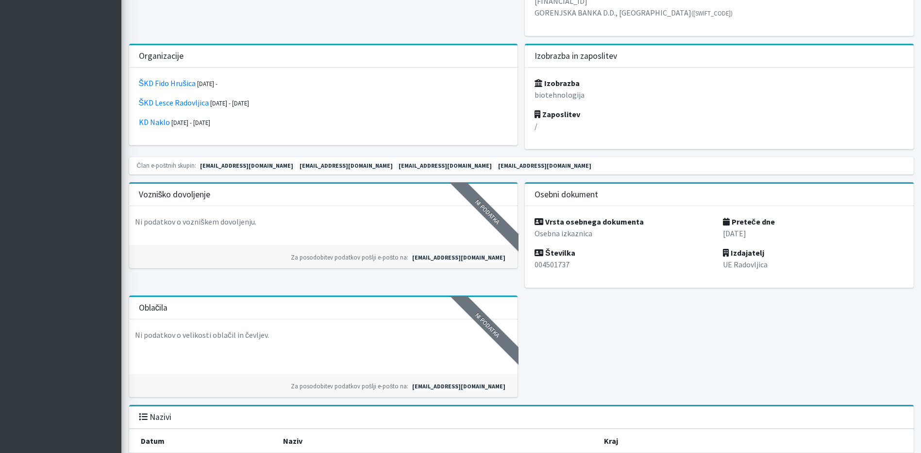 This screenshot has width=921, height=453. I want to click on strong: Vrsta osebnega dokumenta, so click(589, 221).